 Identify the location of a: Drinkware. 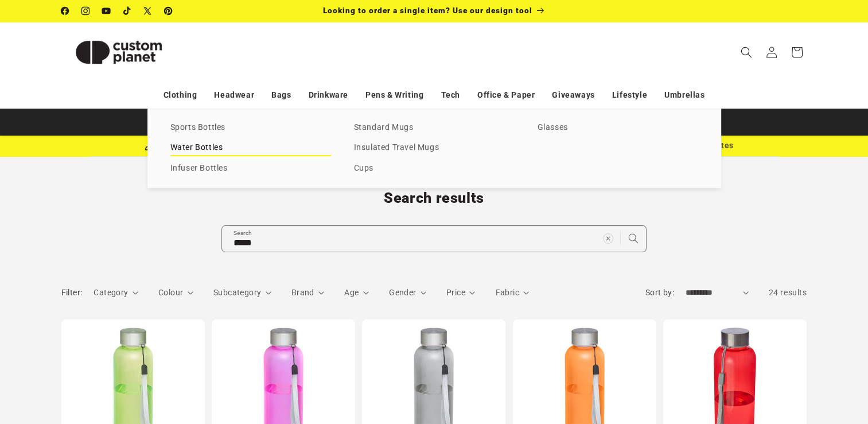
(328, 95).